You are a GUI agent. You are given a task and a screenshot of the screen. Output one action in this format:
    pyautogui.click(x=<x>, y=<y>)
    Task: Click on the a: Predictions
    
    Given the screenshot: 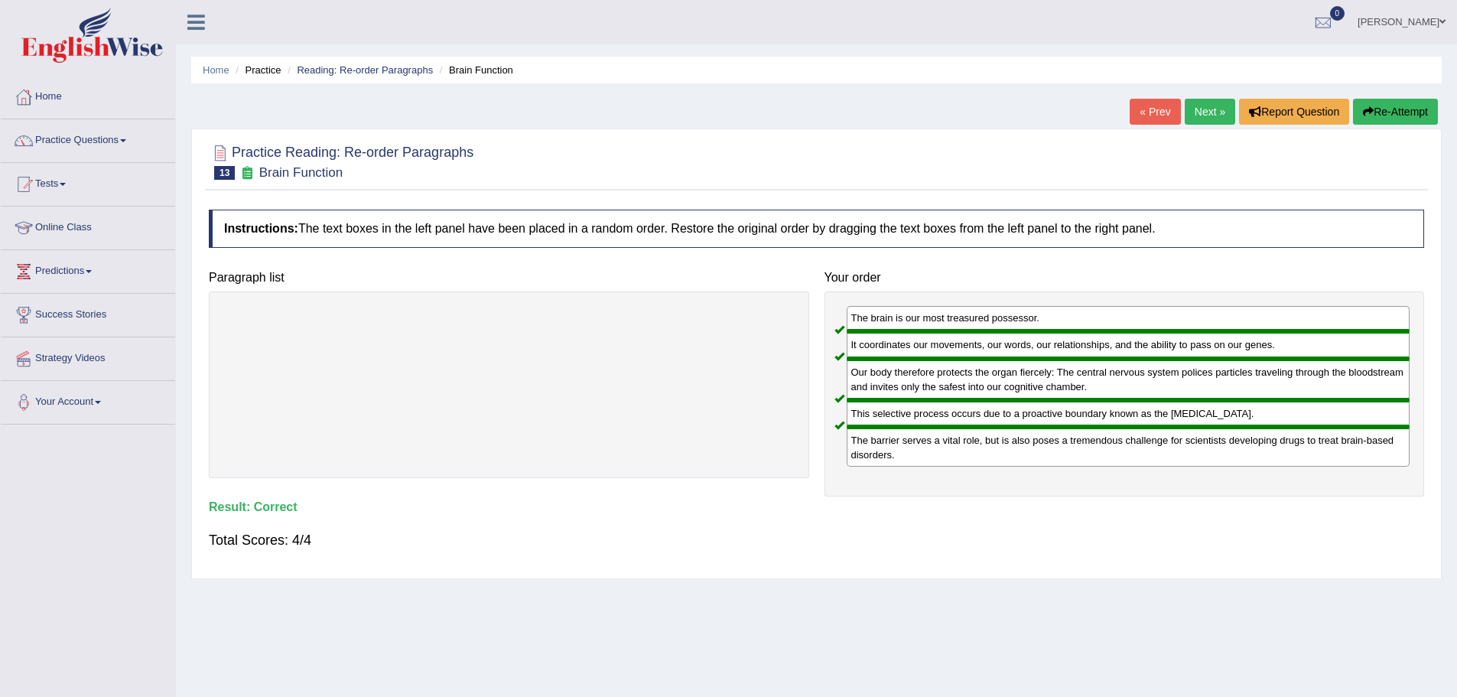 What is the action you would take?
    pyautogui.click(x=88, y=269)
    